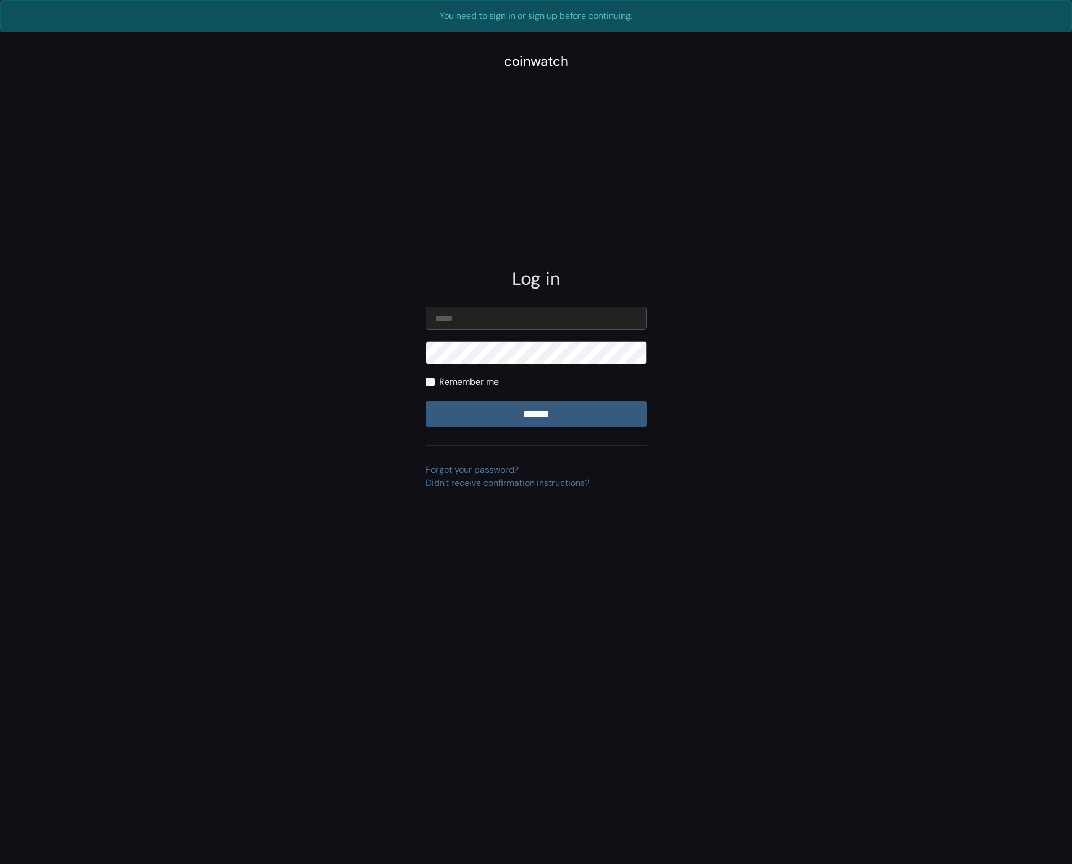 This screenshot has width=1072, height=864. What do you see at coordinates (507, 483) in the screenshot?
I see `a: Didn't receive confirmation instructions?` at bounding box center [507, 483].